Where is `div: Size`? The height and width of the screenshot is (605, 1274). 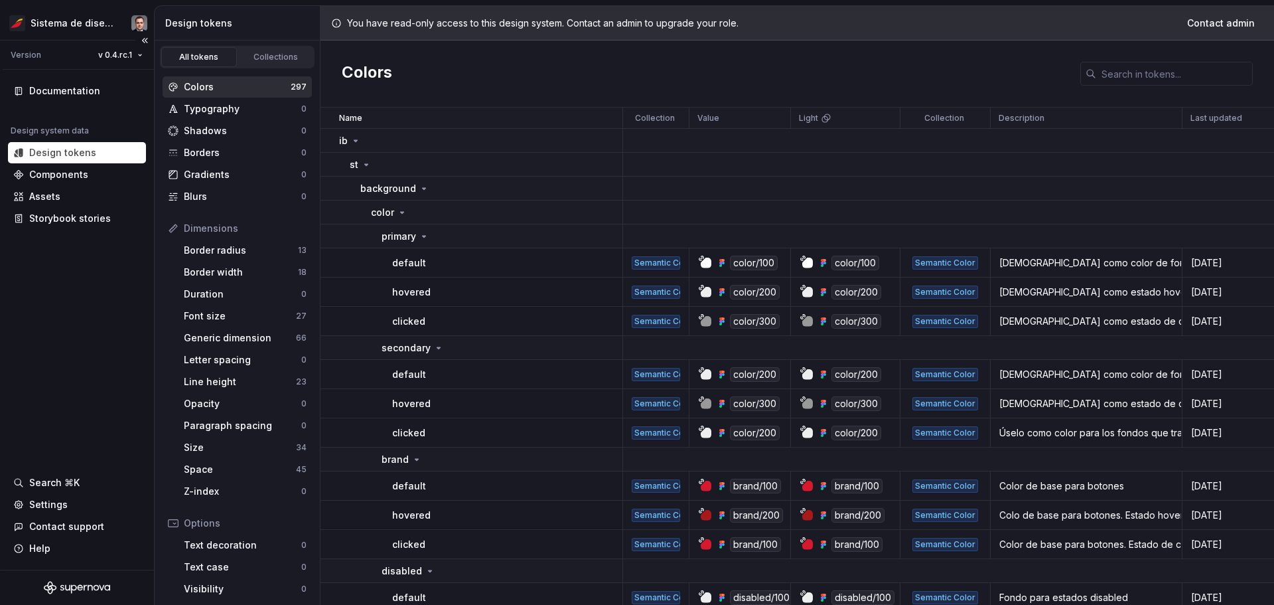
div: Size is located at coordinates (240, 447).